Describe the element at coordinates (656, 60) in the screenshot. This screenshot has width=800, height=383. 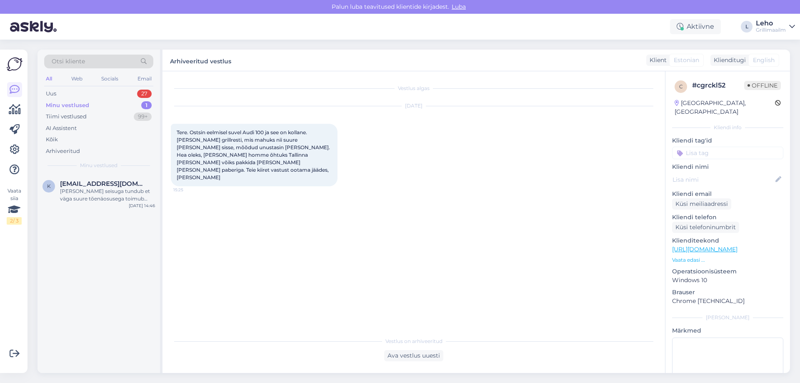
I see `div: Klient` at that location.